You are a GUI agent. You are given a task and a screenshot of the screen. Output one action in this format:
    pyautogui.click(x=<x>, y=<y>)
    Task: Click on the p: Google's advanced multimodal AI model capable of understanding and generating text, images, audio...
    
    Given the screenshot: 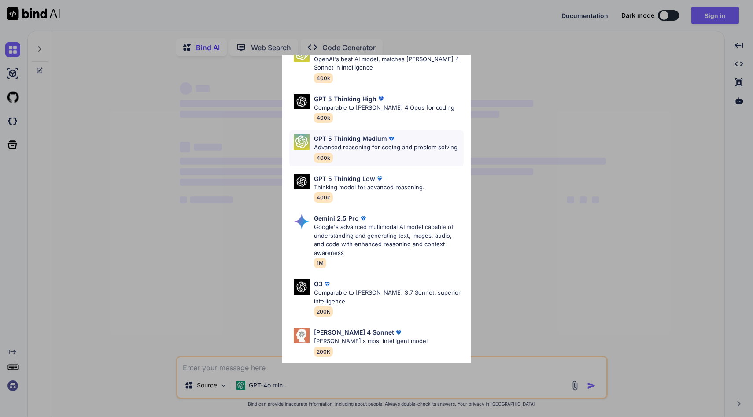 What is the action you would take?
    pyautogui.click(x=389, y=240)
    